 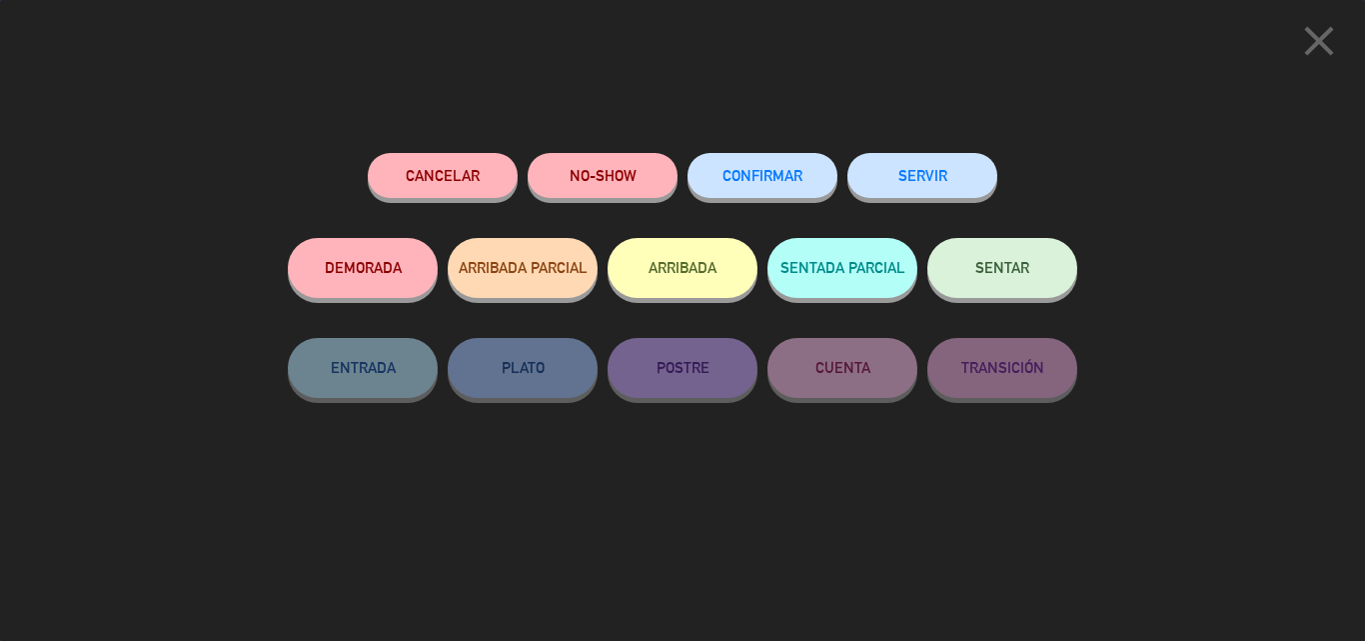 I want to click on button: SENTAR, so click(x=1002, y=268).